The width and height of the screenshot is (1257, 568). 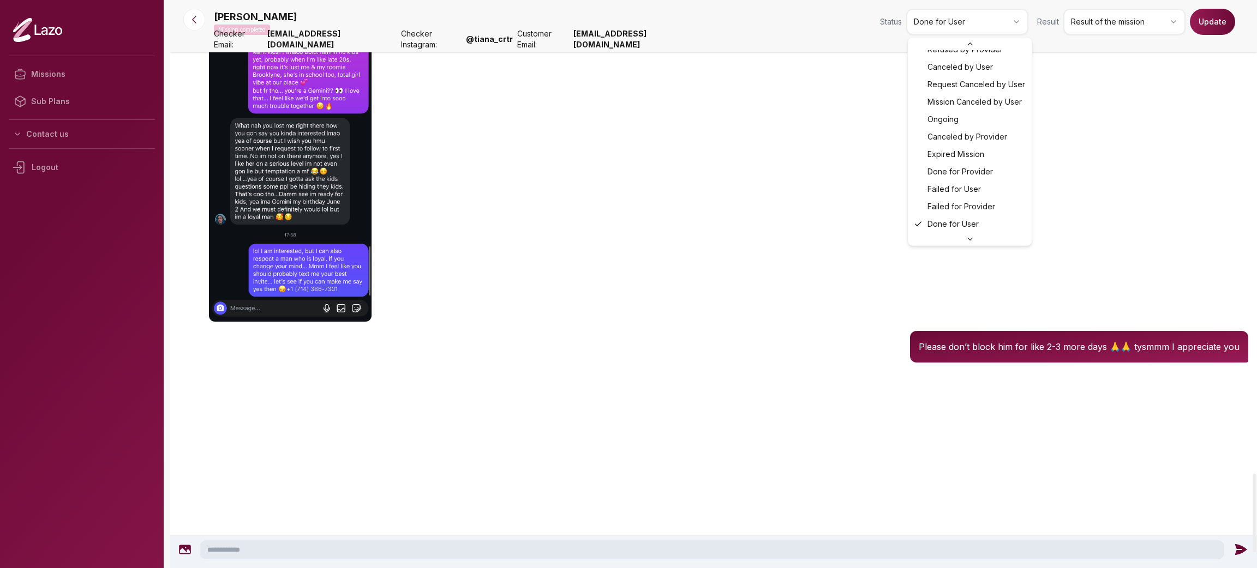 I want to click on span: Failed for Provider, so click(x=961, y=207).